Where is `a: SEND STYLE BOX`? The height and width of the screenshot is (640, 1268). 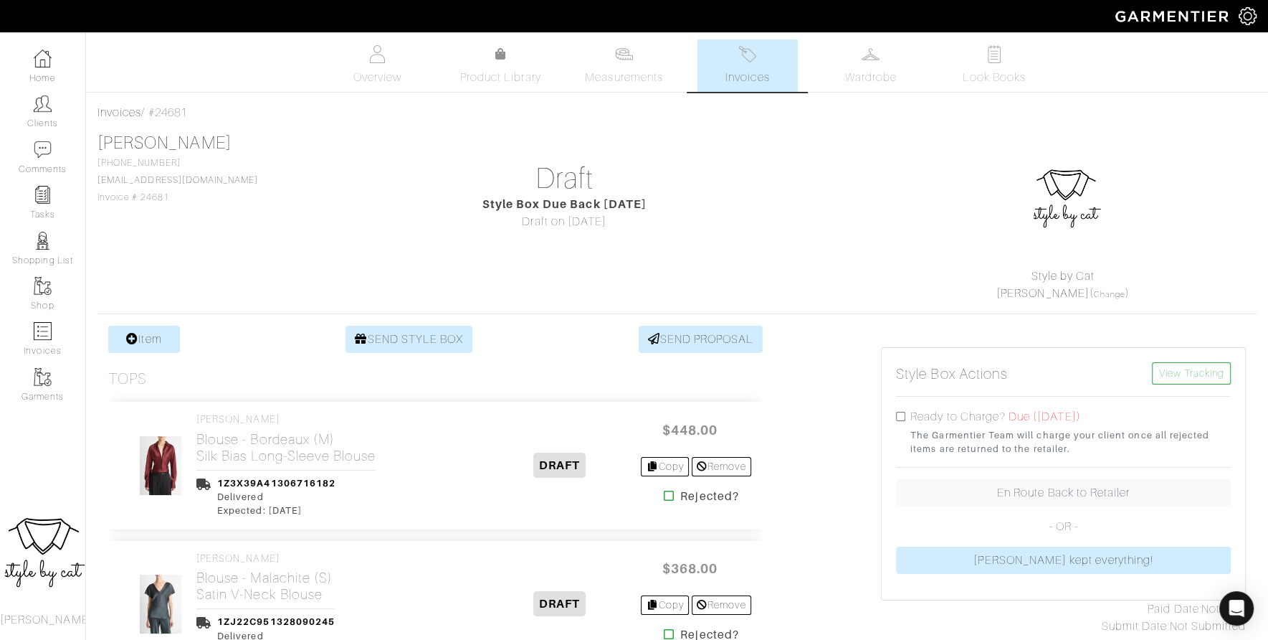 a: SEND STYLE BOX is located at coordinates (409, 339).